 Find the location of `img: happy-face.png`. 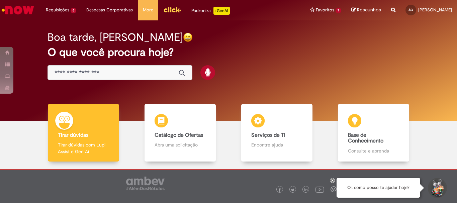

img: happy-face.png is located at coordinates (188, 37).